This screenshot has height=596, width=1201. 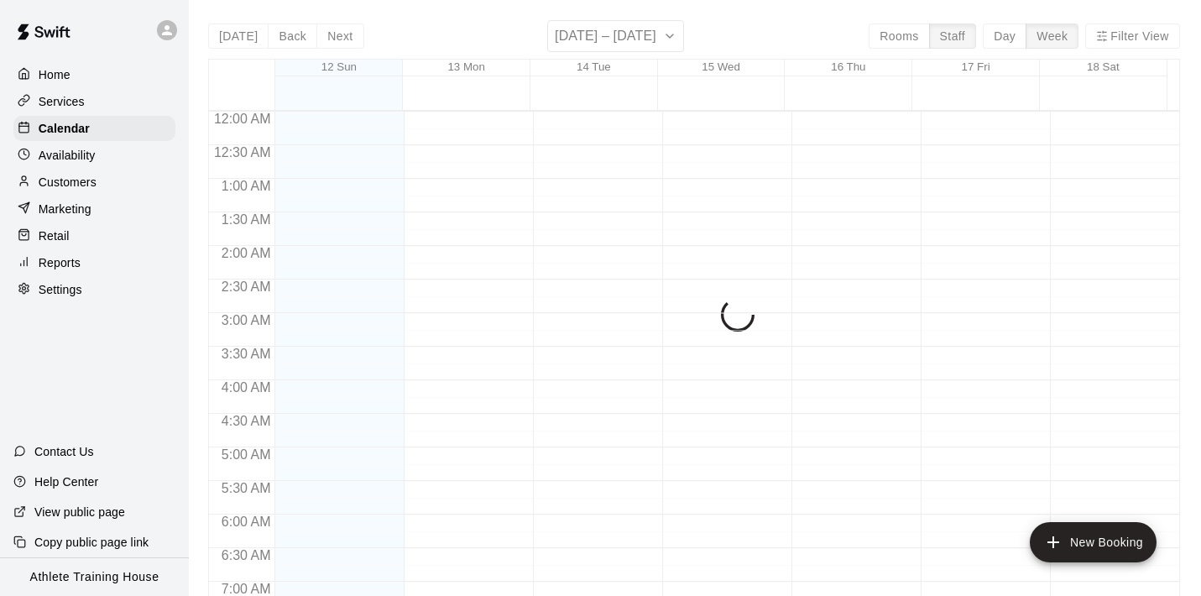 What do you see at coordinates (94, 75) in the screenshot?
I see `div: Home` at bounding box center [94, 75].